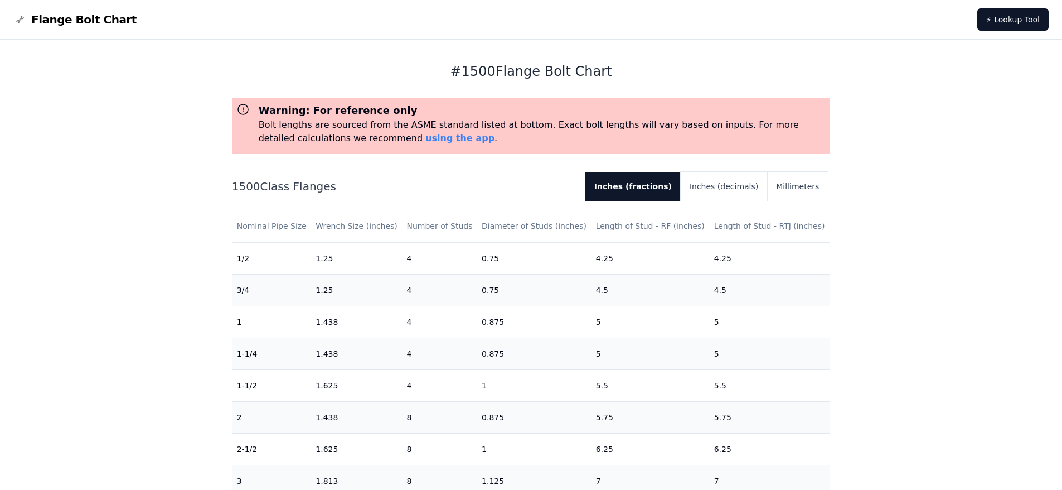  Describe the element at coordinates (272, 289) in the screenshot. I see `td: 3/4` at that location.